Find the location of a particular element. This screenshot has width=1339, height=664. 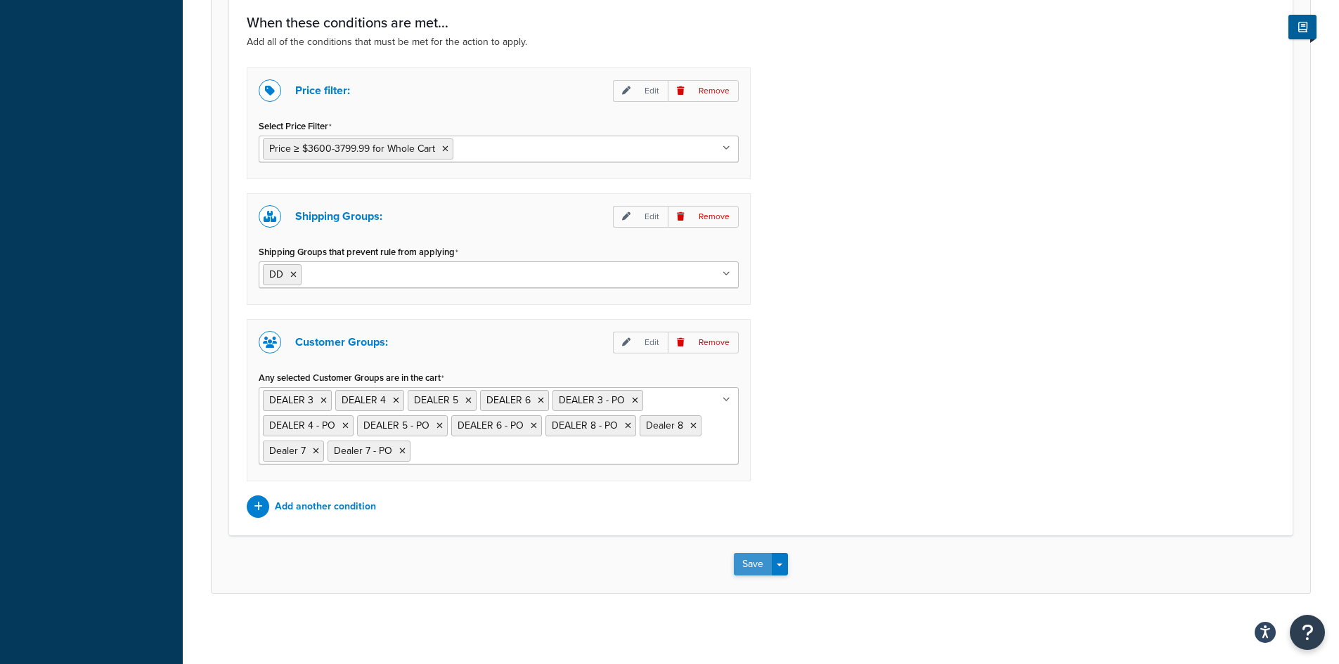

label: Shipping Groups that prevent rule from applying is located at coordinates (359, 252).